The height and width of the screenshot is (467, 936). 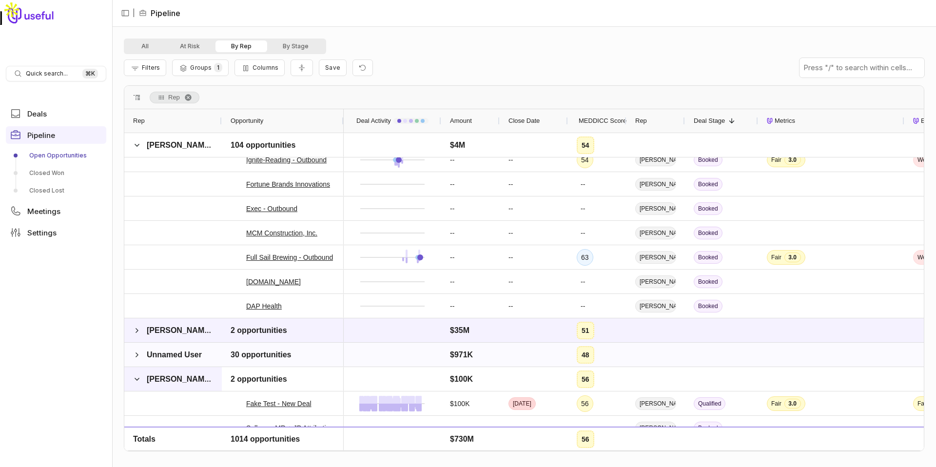 I want to click on button: Columns, so click(x=259, y=68).